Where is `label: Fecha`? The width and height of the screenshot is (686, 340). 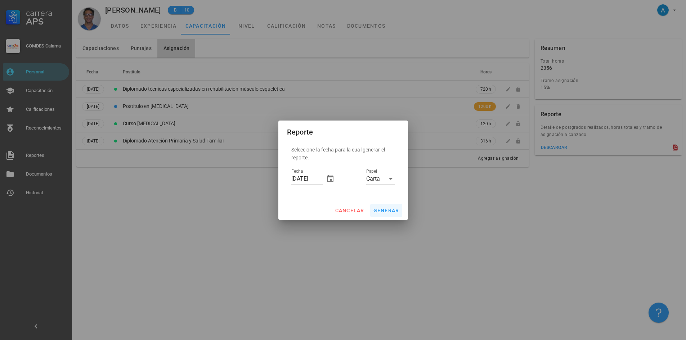
label: Fecha is located at coordinates (297, 171).